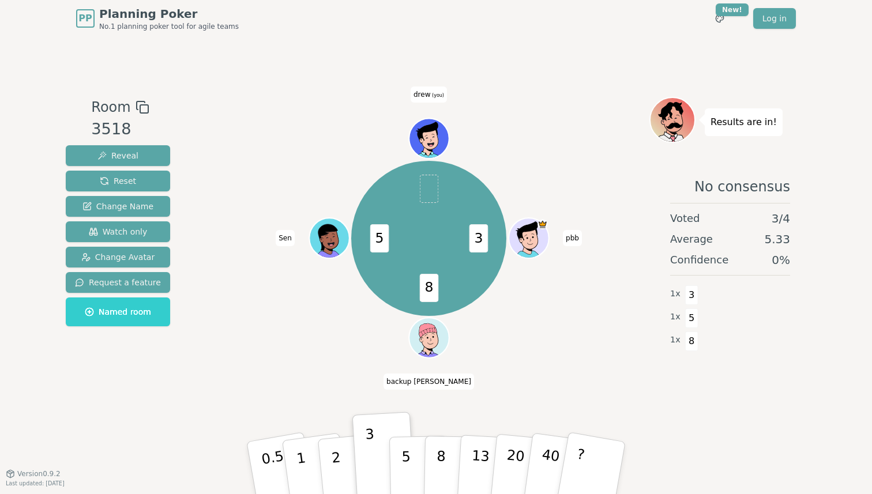  I want to click on button: Watch only, so click(118, 232).